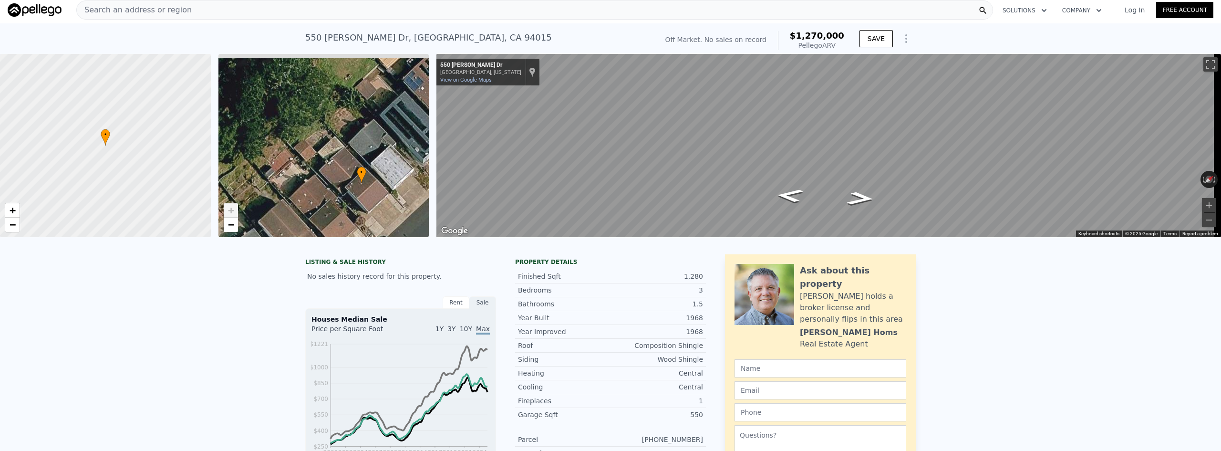 This screenshot has height=451, width=1221. Describe the element at coordinates (820, 390) in the screenshot. I see `input: Email` at that location.